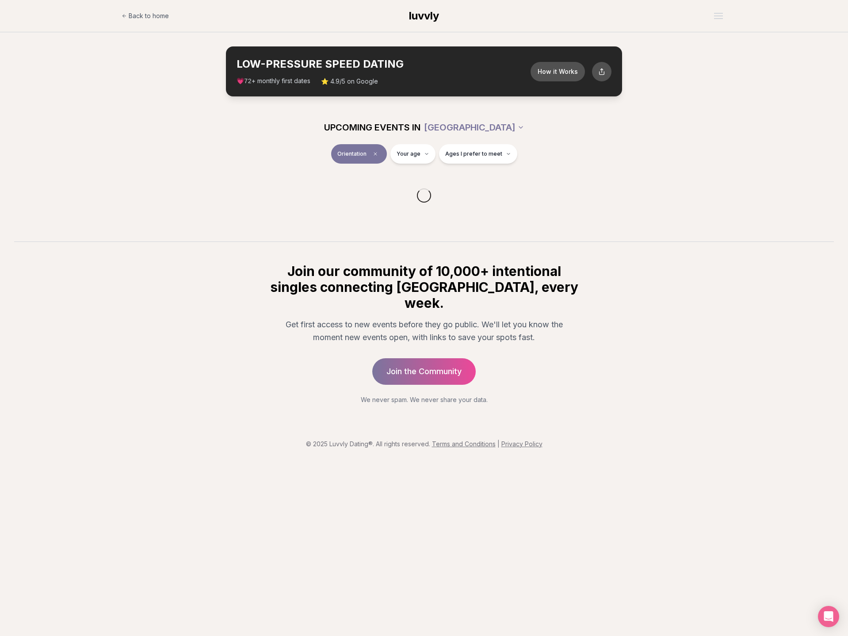 The image size is (848, 636). Describe the element at coordinates (424, 371) in the screenshot. I see `a: Join the Community` at that location.